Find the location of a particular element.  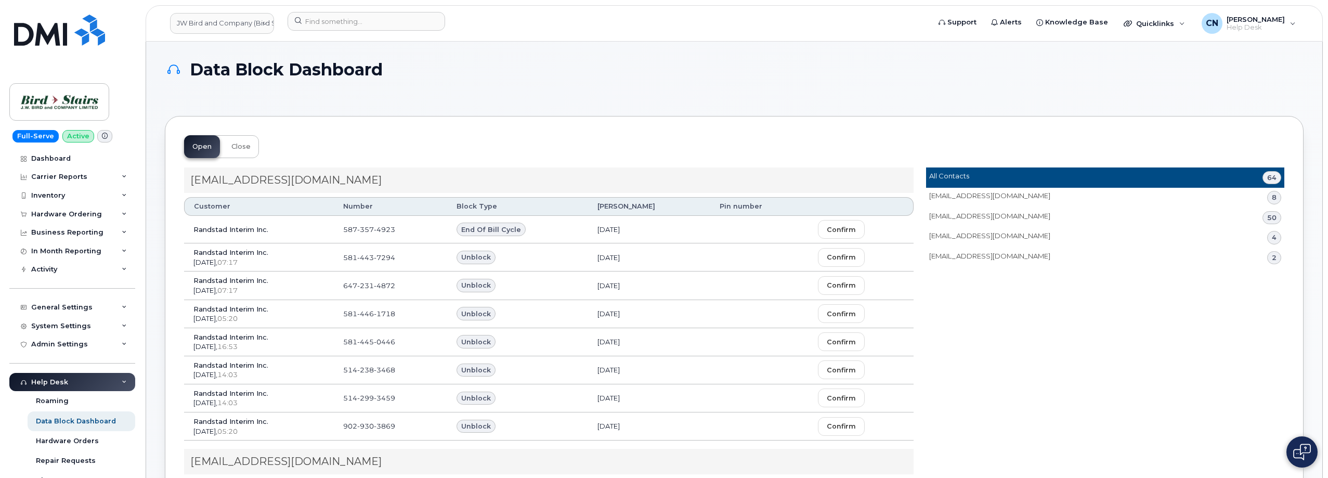

span: 50 is located at coordinates (1272, 217).